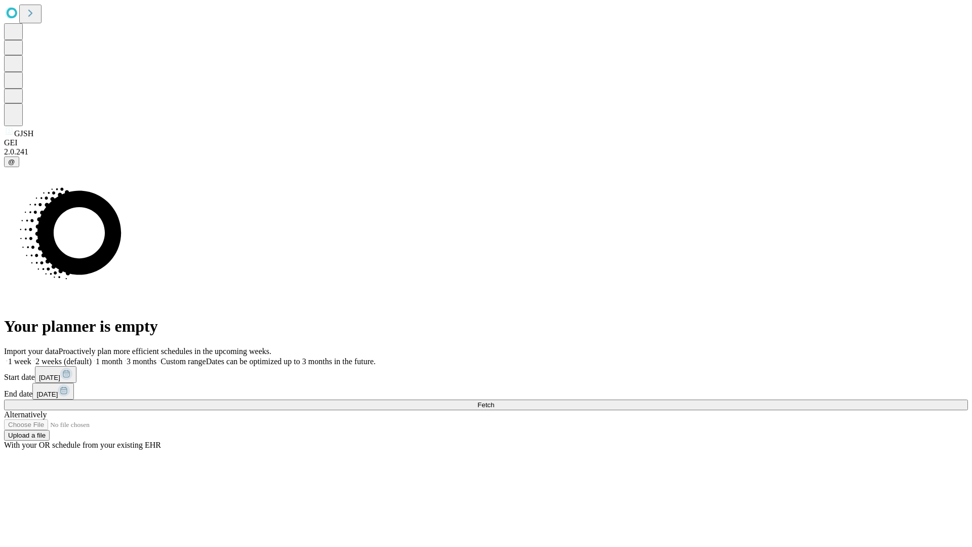  I want to click on div: End date, so click(486, 391).